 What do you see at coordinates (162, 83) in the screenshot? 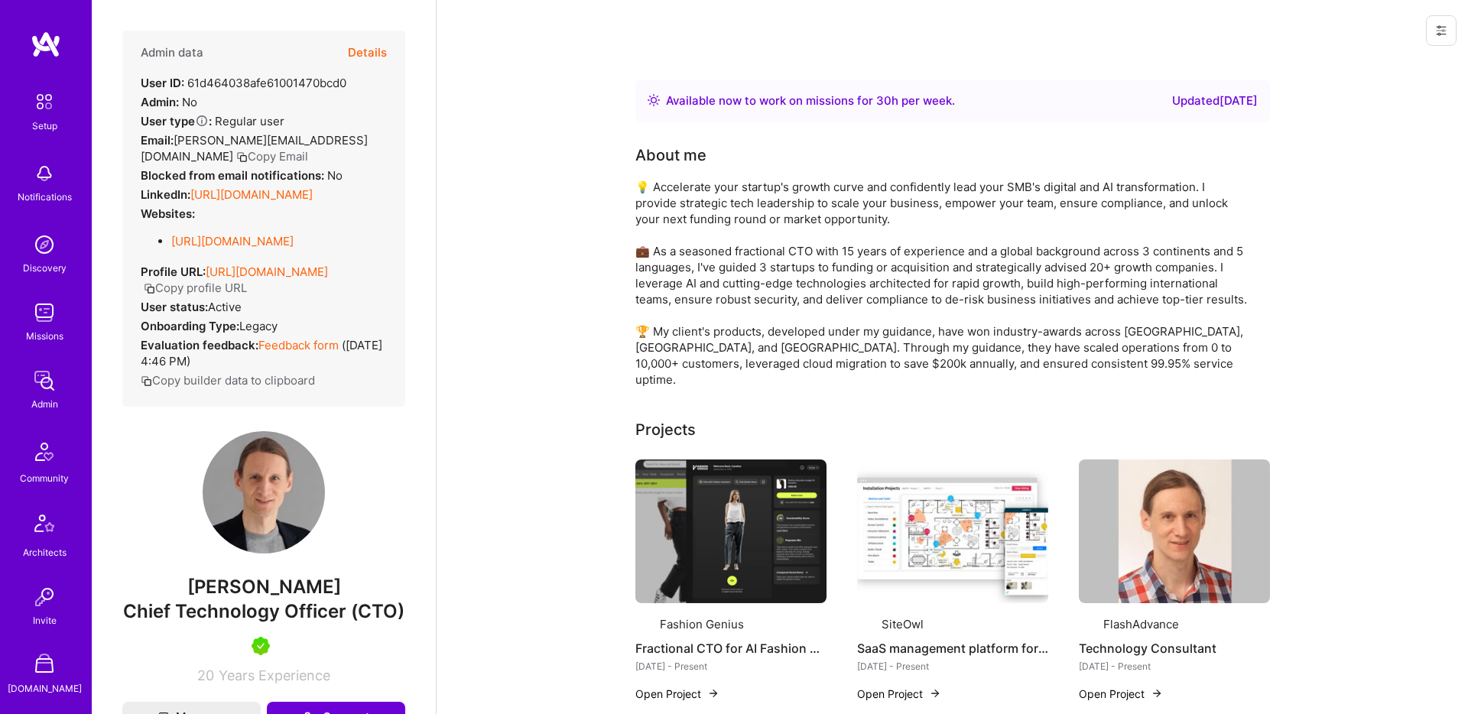
I see `strong: User ID:` at bounding box center [162, 83].